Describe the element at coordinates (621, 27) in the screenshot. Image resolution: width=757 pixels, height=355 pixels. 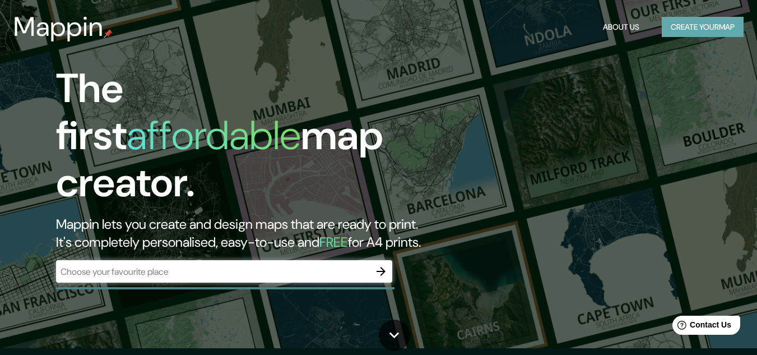
I see `button: About Us` at that location.